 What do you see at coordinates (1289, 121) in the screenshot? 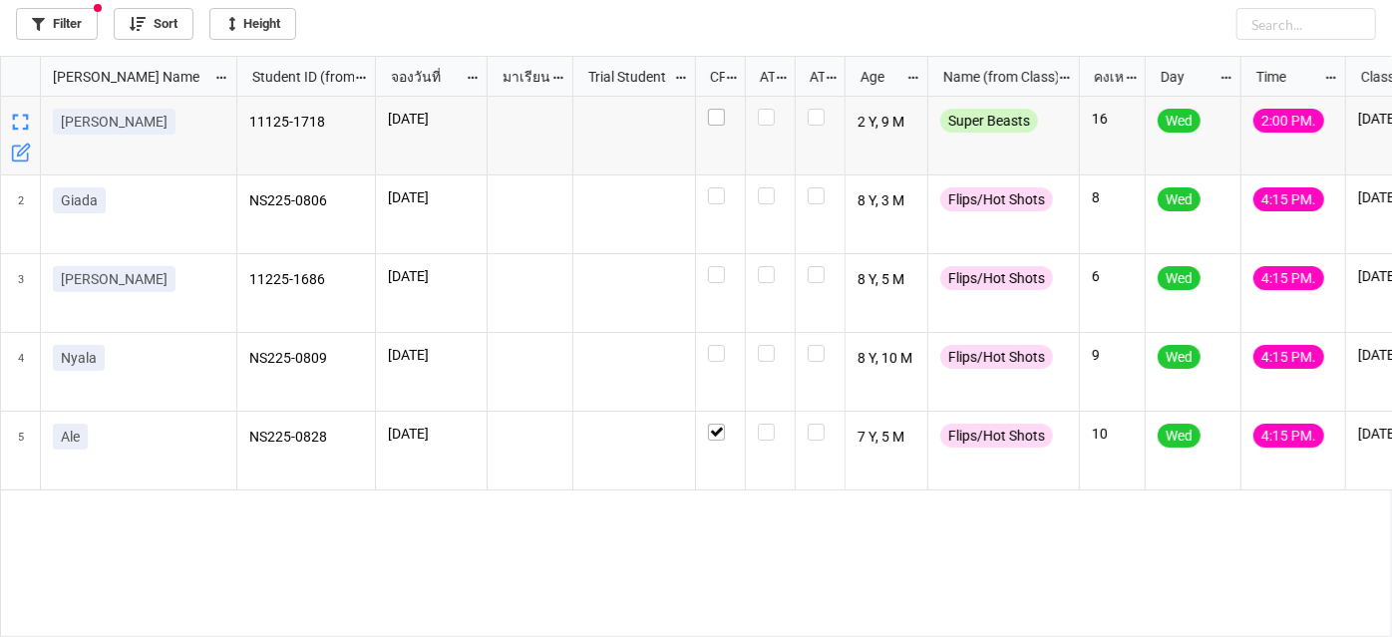
I see `div: 2:00 PM.` at bounding box center [1289, 121].